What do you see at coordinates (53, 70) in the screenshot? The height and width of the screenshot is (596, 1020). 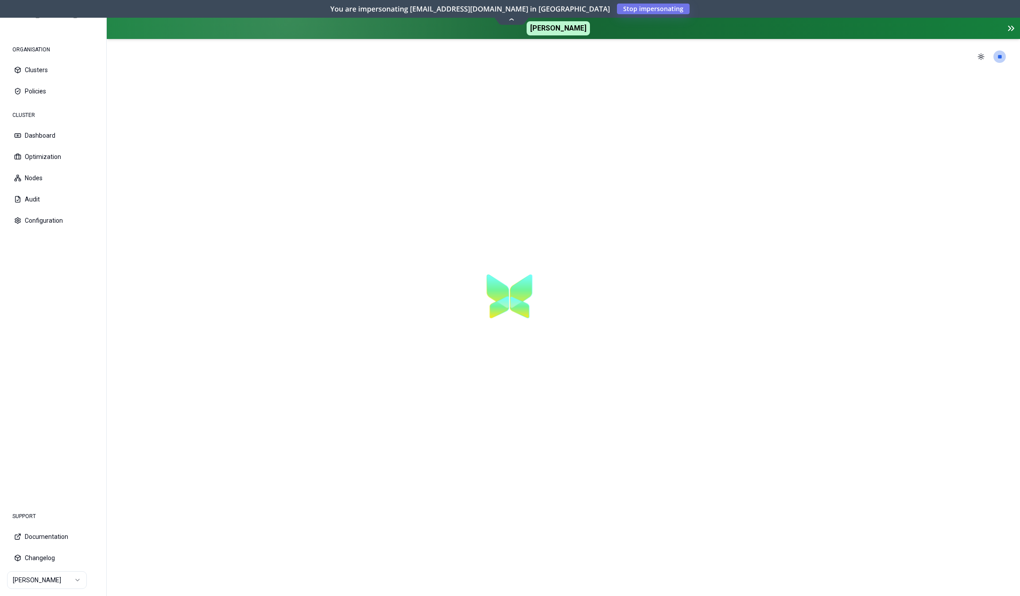 I see `button: Clusters` at bounding box center [53, 70].